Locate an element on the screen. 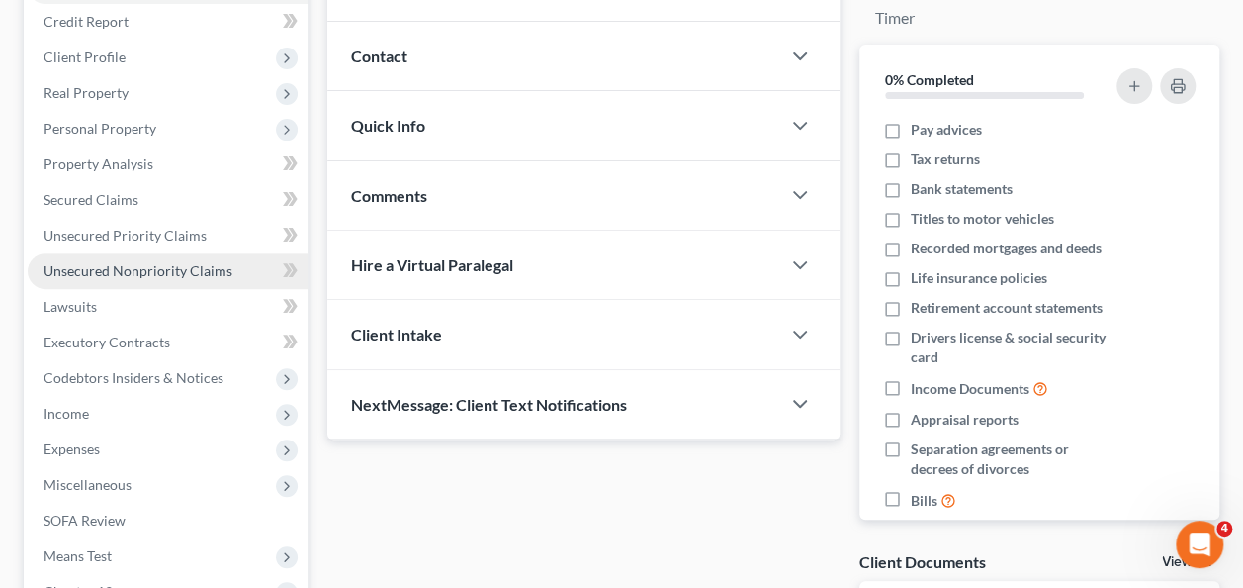  span: Client Profile is located at coordinates (84, 56).